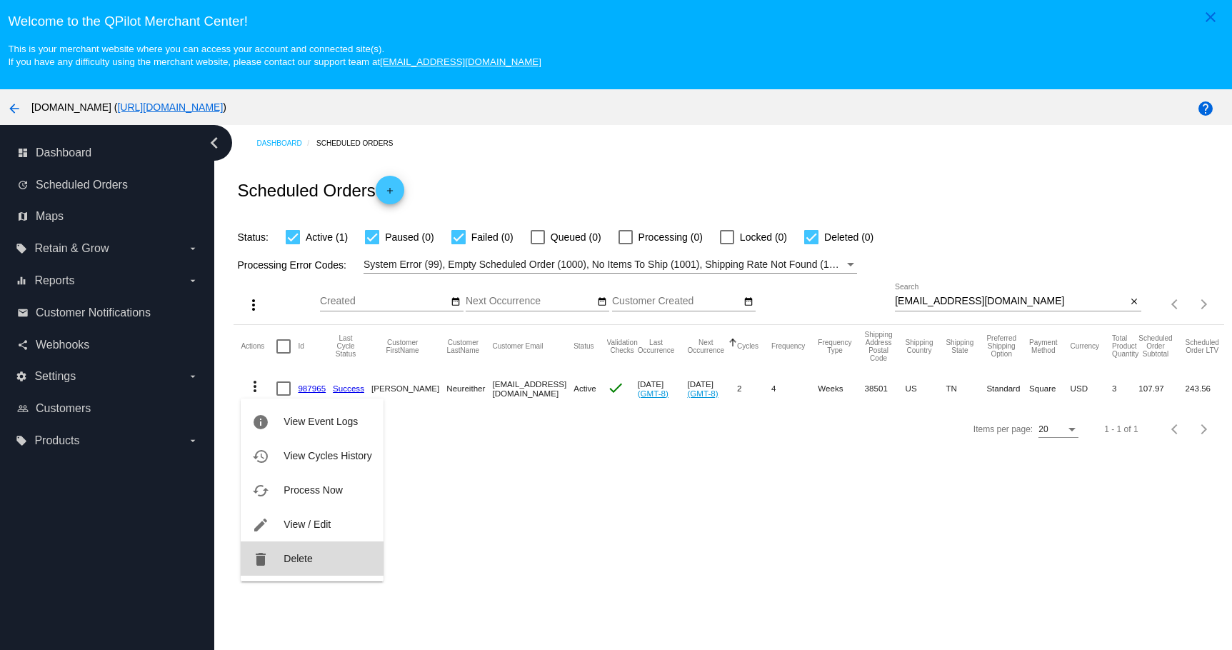 This screenshot has height=650, width=1232. Describe the element at coordinates (261, 422) in the screenshot. I see `mat-icon: info` at that location.